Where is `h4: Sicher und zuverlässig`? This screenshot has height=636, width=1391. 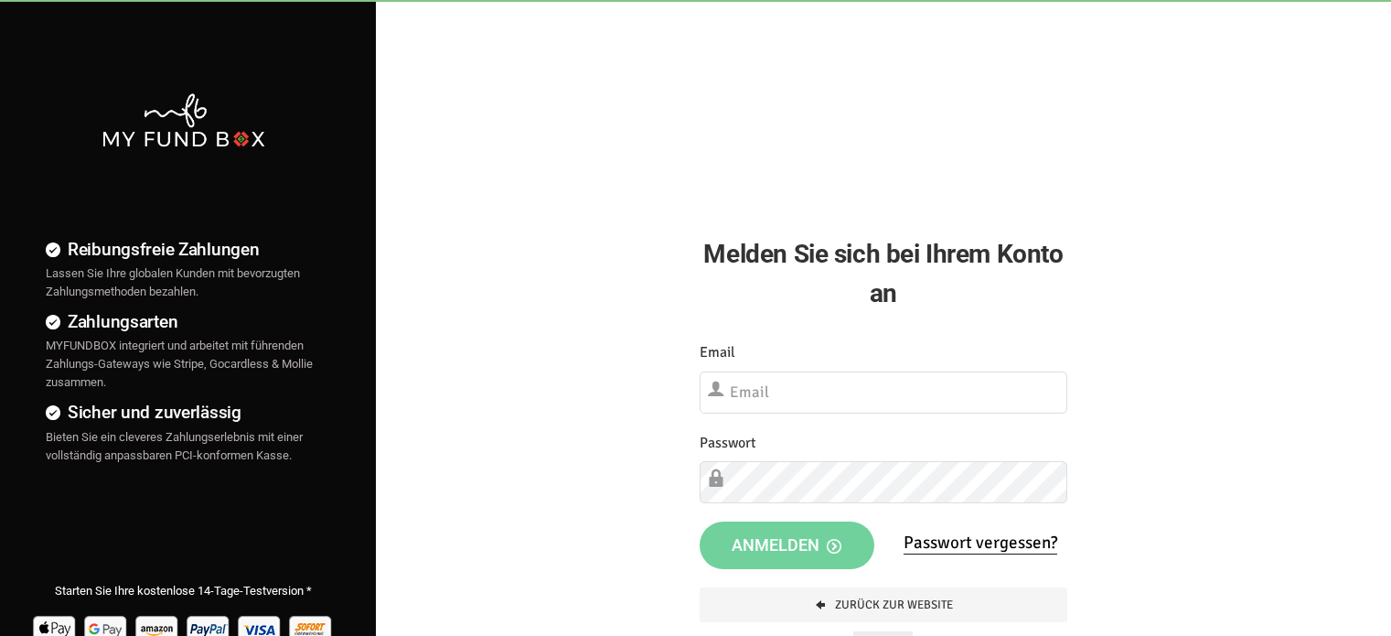
h4: Sicher und zuverlässig is located at coordinates (183, 412).